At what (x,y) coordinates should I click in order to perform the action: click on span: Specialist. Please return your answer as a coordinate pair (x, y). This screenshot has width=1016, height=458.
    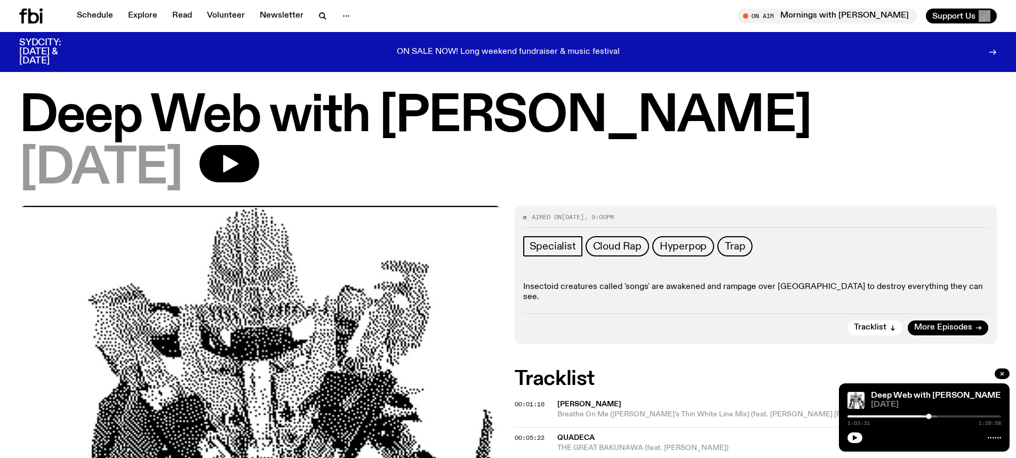
    Looking at the image, I should click on (553, 247).